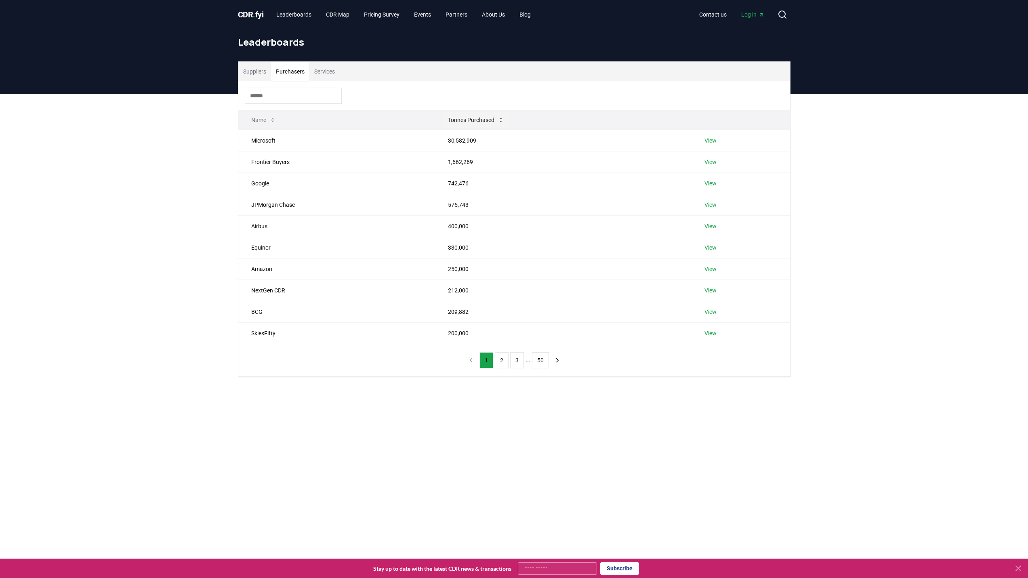 This screenshot has width=1028, height=578. Describe the element at coordinates (713, 15) in the screenshot. I see `a: Contact us` at that location.